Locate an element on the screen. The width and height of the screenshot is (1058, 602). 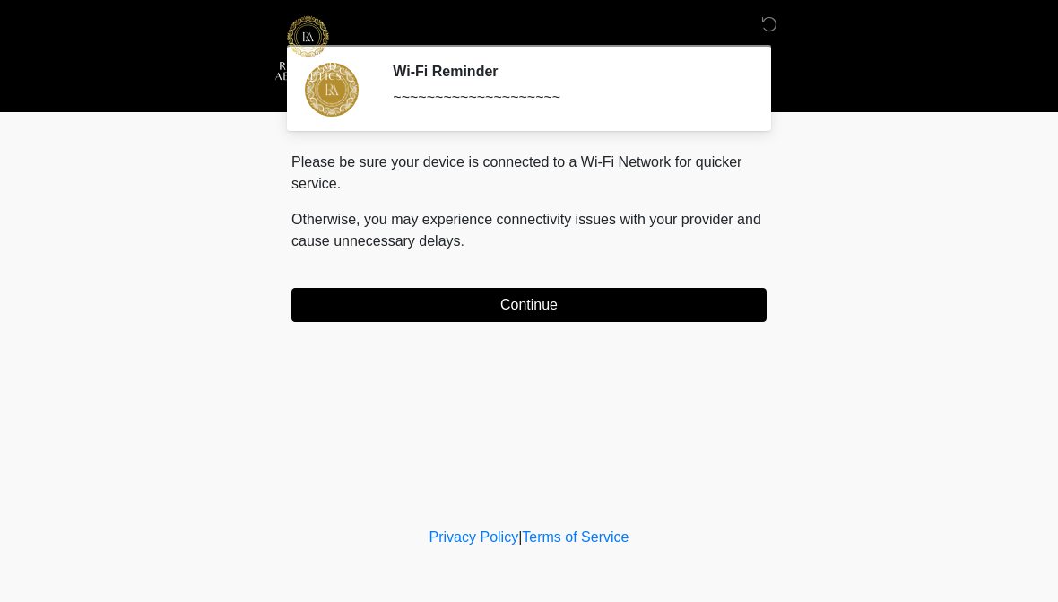
button: Continue is located at coordinates (529, 305).